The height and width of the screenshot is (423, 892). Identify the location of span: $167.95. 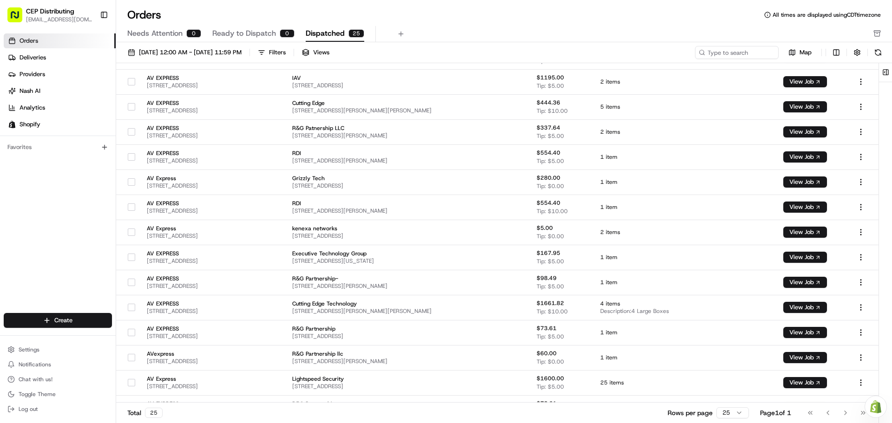
(548, 253).